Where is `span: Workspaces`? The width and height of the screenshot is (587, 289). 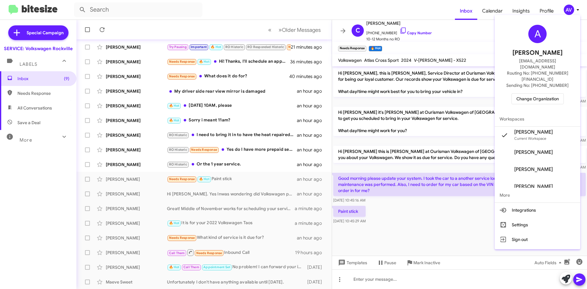 span: Workspaces is located at coordinates (537, 119).